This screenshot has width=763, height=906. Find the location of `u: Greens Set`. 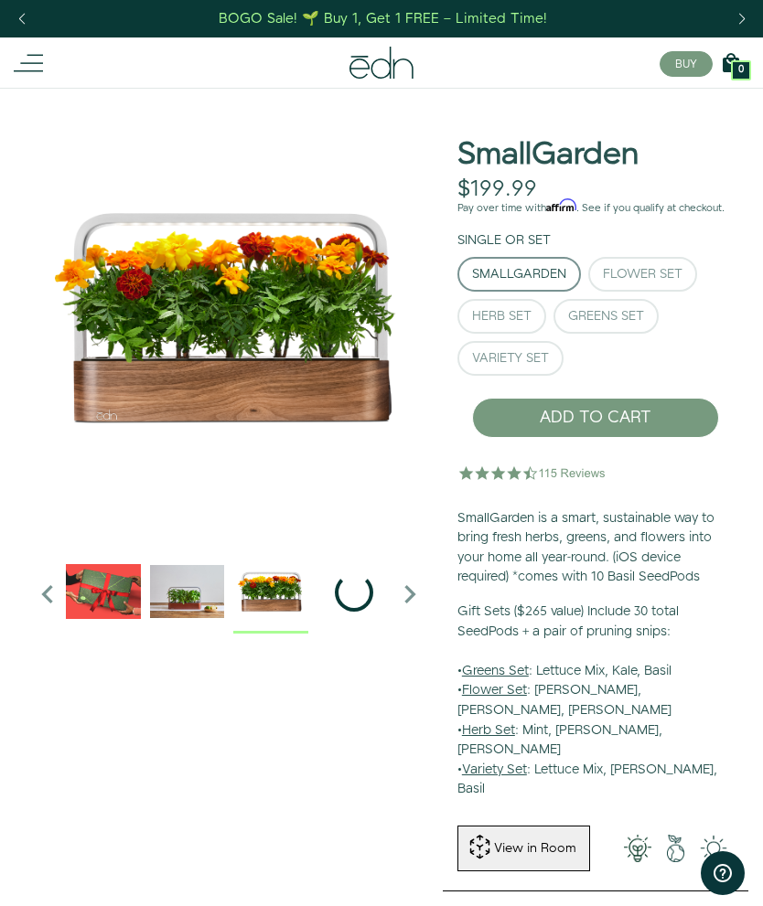

u: Greens Set is located at coordinates (495, 671).